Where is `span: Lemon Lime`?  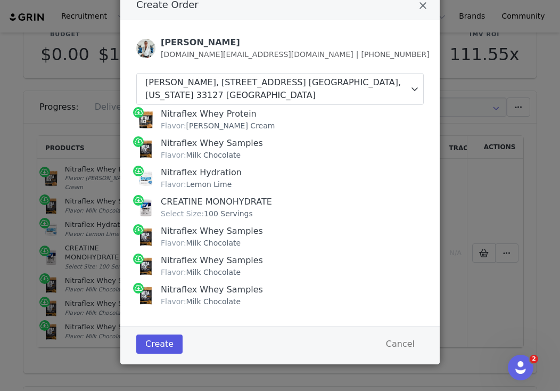
span: Lemon Lime is located at coordinates (196, 184).